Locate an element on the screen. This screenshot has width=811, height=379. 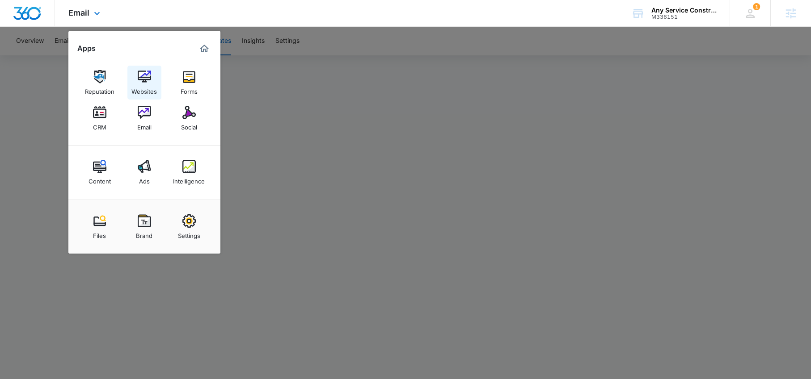
a: Content is located at coordinates (100, 173).